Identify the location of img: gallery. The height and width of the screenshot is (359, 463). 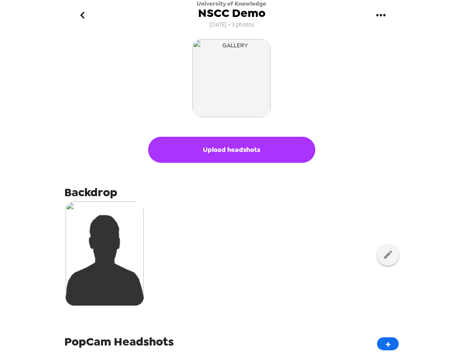
(232, 78).